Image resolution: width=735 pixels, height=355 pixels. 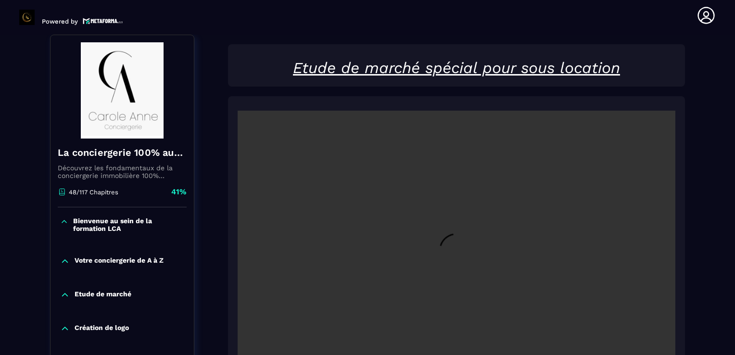 What do you see at coordinates (122, 90) in the screenshot?
I see `img: banner` at bounding box center [122, 90].